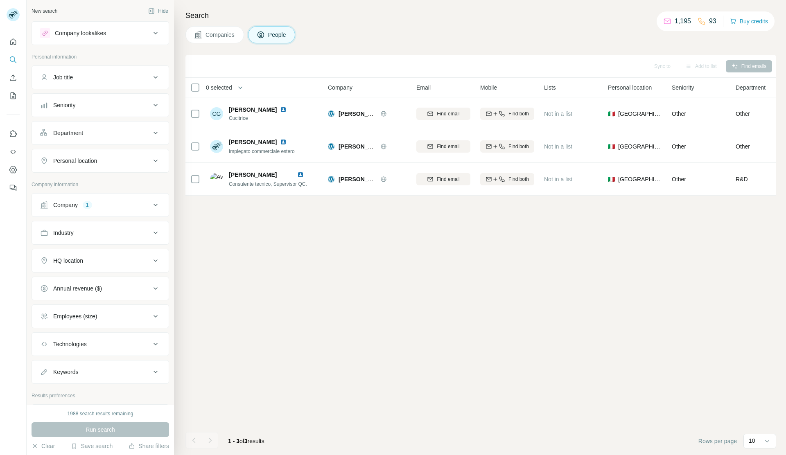 This screenshot has height=455, width=786. Describe the element at coordinates (68, 133) in the screenshot. I see `div: Department` at that location.